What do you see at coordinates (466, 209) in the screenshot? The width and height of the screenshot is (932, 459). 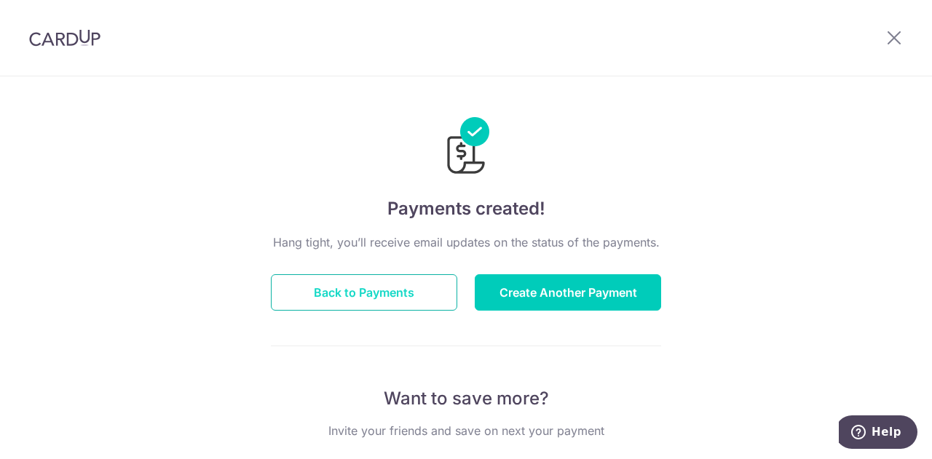 I see `h4: Payments created!` at bounding box center [466, 209].